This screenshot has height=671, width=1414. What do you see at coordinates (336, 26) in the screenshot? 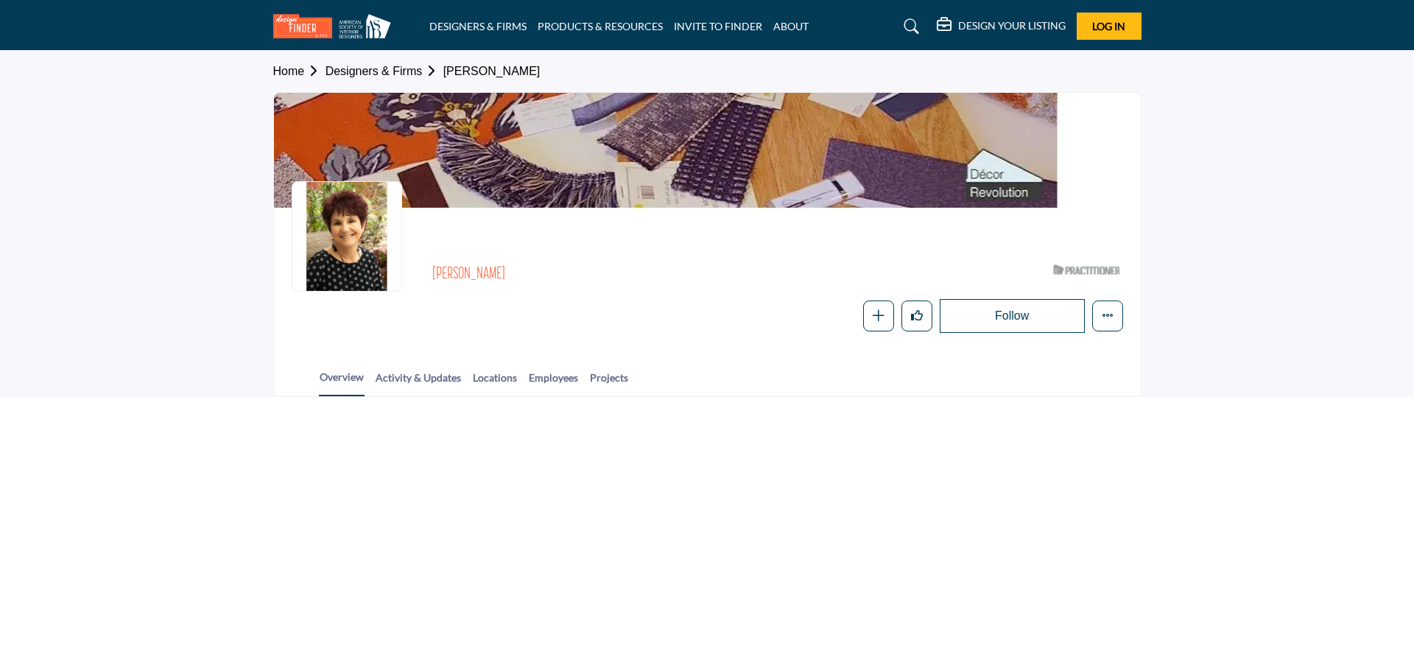
I see `img: site Logo` at bounding box center [336, 26].